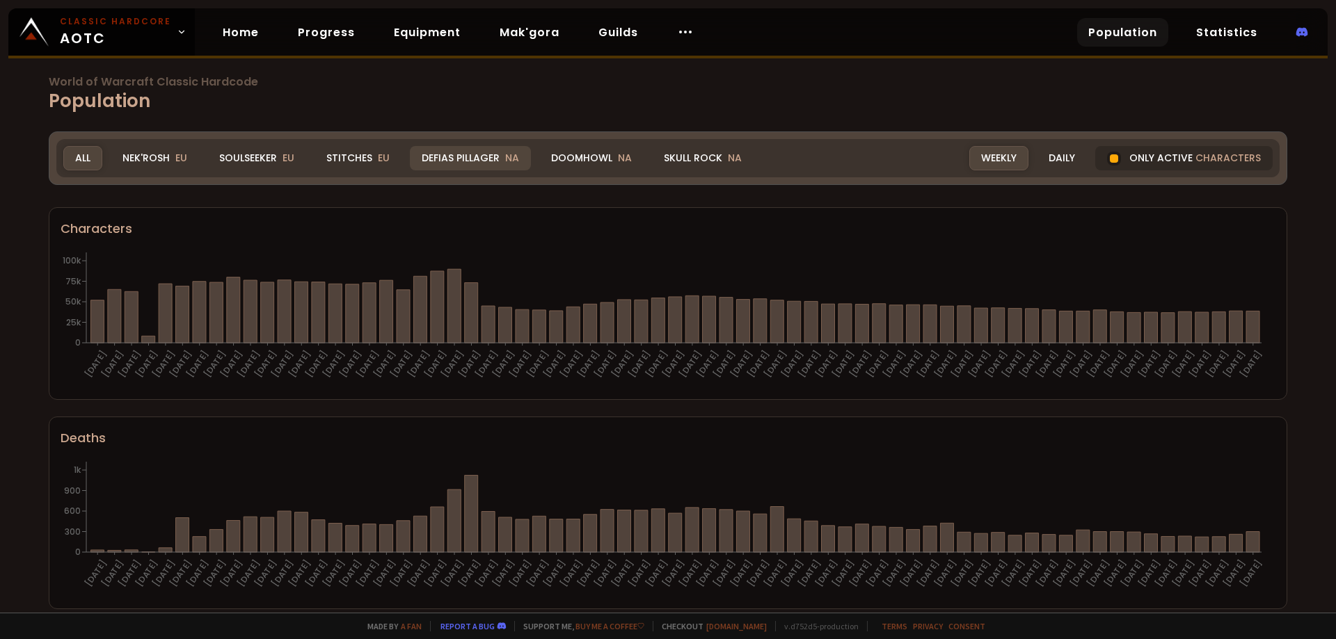  I want to click on div: Daily, so click(1062, 158).